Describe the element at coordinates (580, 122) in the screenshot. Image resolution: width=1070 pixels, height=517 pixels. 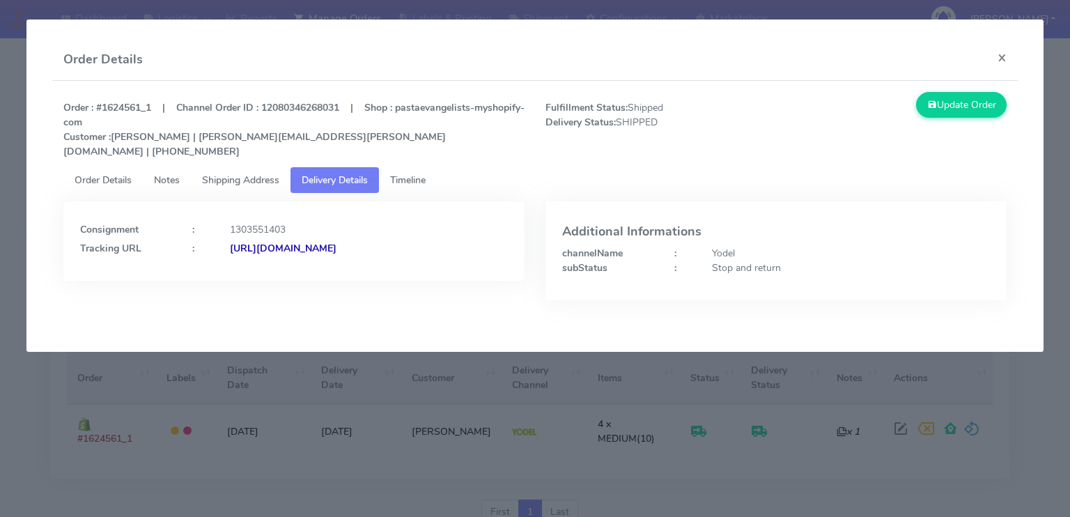
I see `strong: Delivery Status:` at that location.